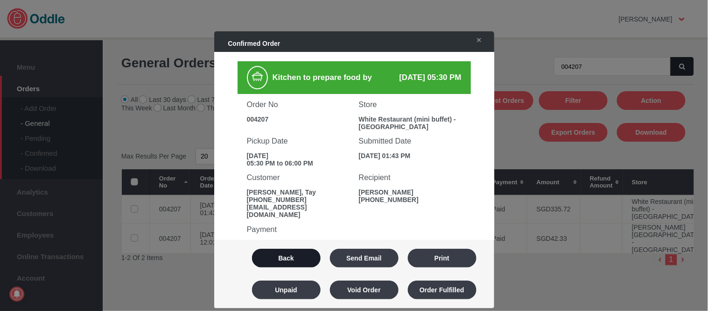 The height and width of the screenshot is (311, 708). Describe the element at coordinates (298, 163) in the screenshot. I see `div: 05:30 PM to 06:00 PM` at that location.